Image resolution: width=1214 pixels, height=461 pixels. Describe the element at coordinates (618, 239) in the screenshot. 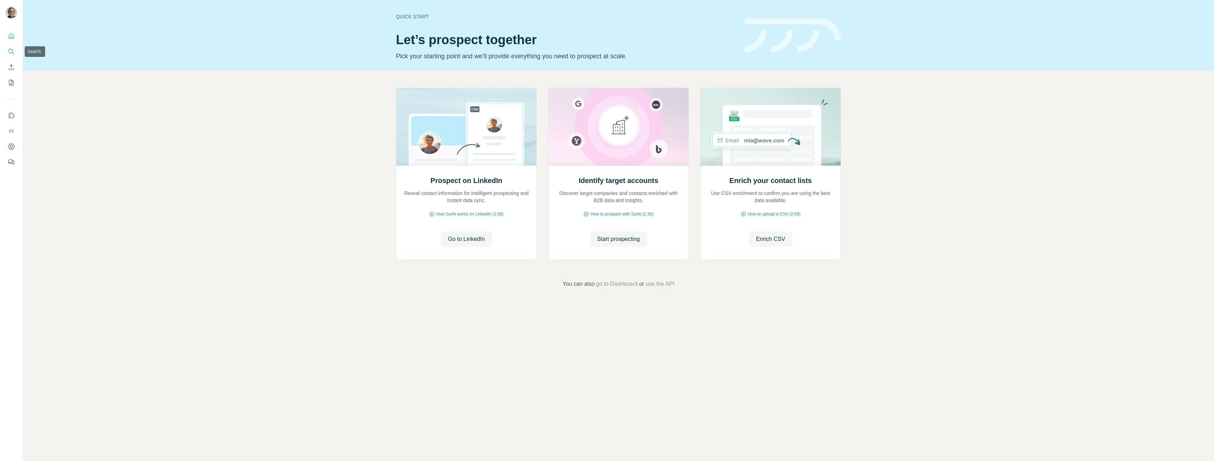

I see `button: Start prospecting` at that location.